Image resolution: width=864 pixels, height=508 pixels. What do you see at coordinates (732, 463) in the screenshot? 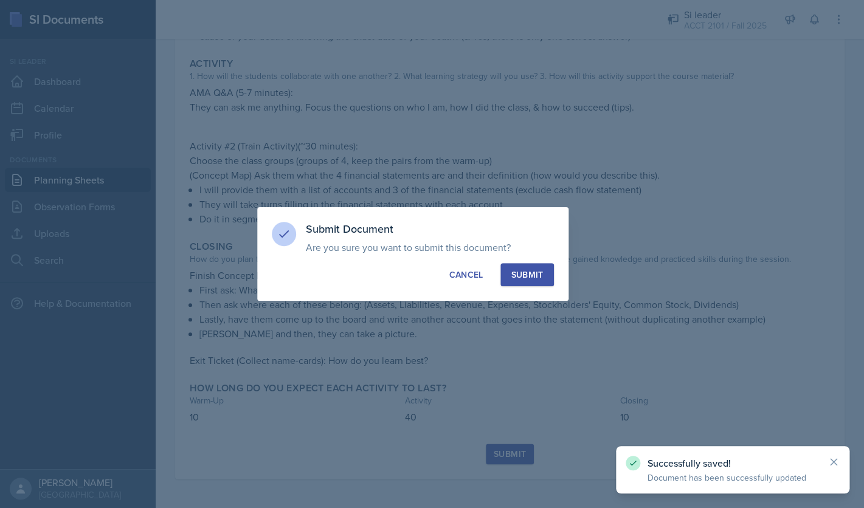
I see `p: Successfully saved!` at bounding box center [732, 463].